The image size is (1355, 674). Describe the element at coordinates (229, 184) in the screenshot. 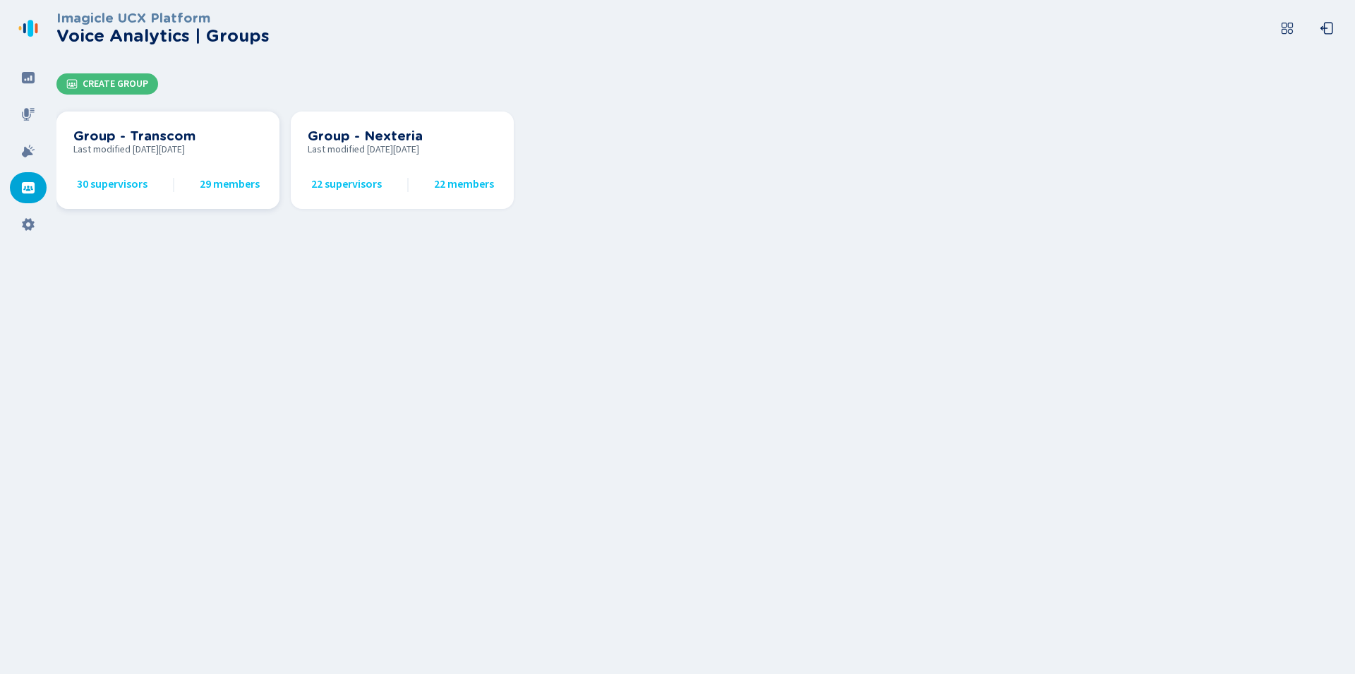

I see `span: 29 members` at that location.